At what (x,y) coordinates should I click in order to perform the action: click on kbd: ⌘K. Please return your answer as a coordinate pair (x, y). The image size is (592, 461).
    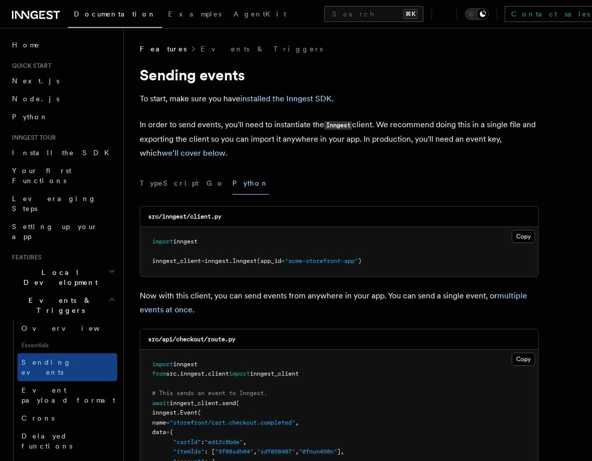
    Looking at the image, I should click on (410, 14).